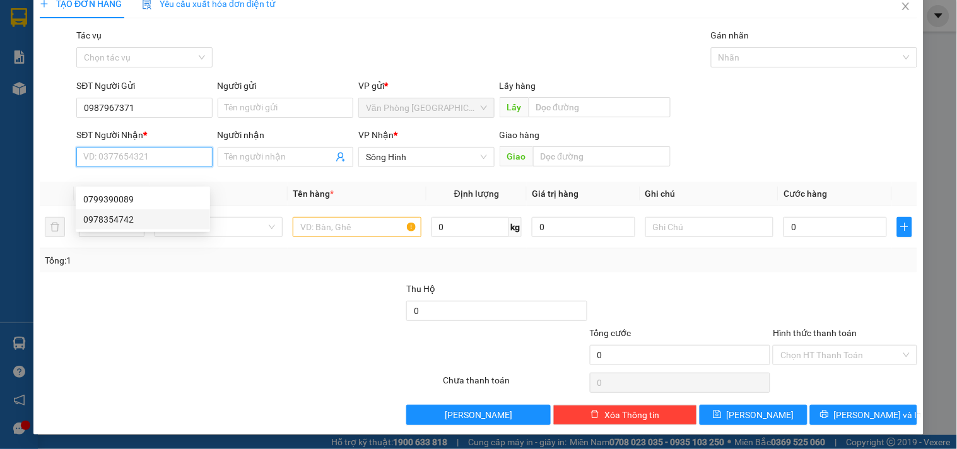 The height and width of the screenshot is (449, 957). Describe the element at coordinates (285, 86) in the screenshot. I see `div: Người gửi` at that location.